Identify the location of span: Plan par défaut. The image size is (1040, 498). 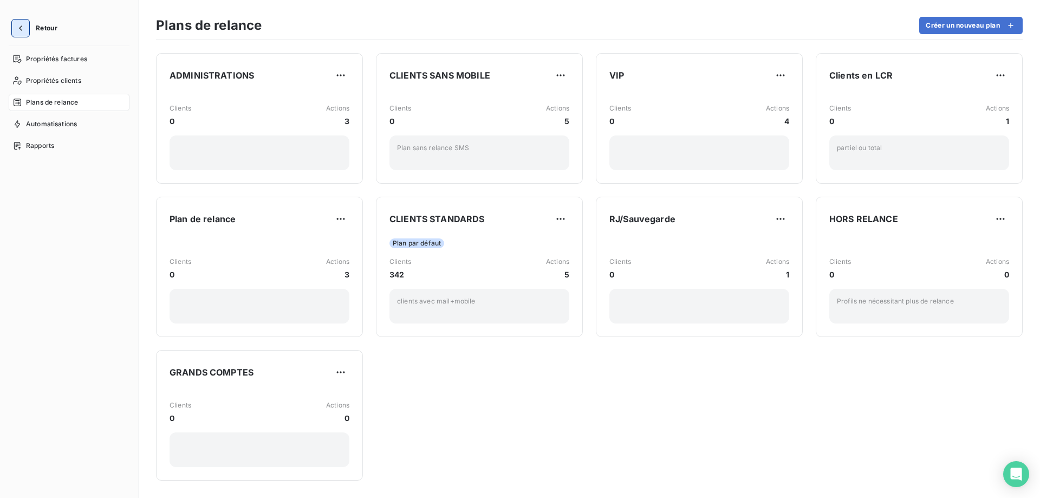
(416, 243).